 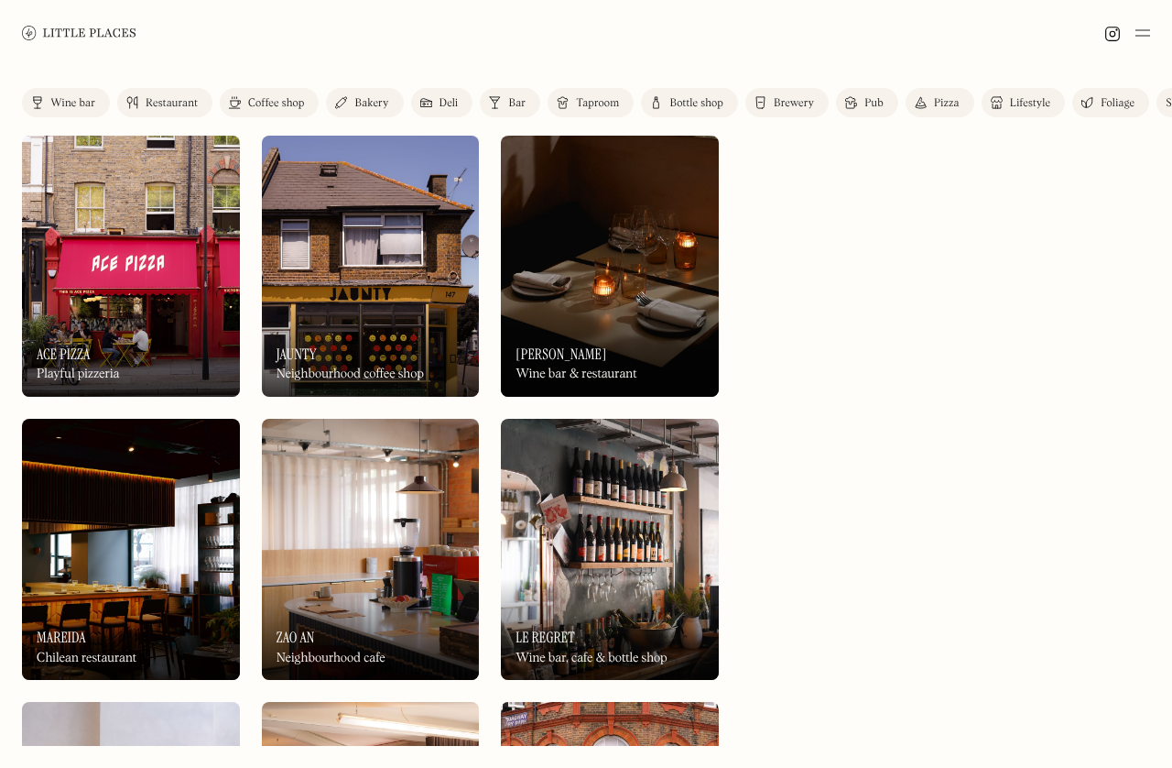 I want to click on a: Le RegretLe RegretLe RegretWine bar, cafe & bottle shop, so click(x=610, y=549).